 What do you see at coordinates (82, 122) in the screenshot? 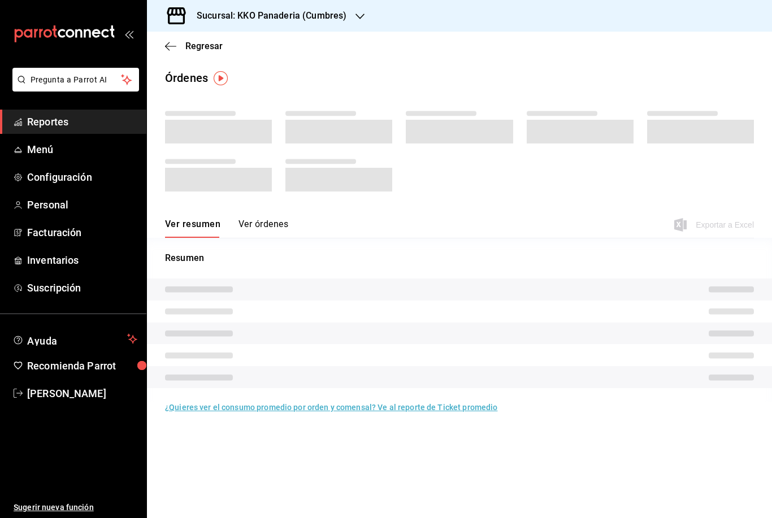
I see `span: Reportes` at bounding box center [82, 122].